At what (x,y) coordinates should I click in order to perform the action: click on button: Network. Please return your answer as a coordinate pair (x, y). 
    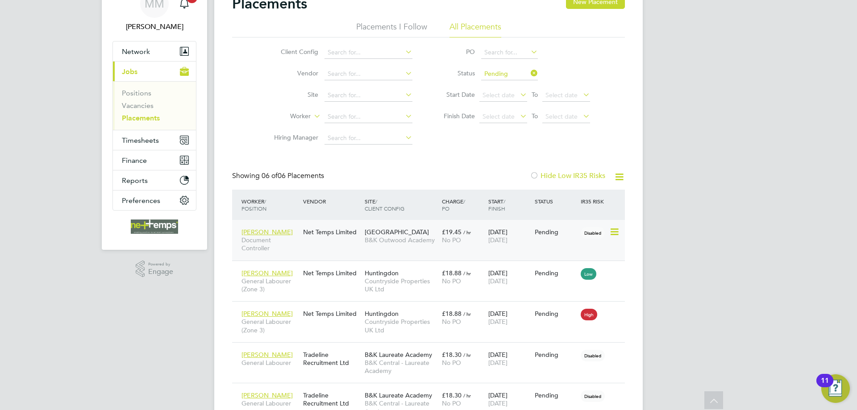
    Looking at the image, I should click on (154, 51).